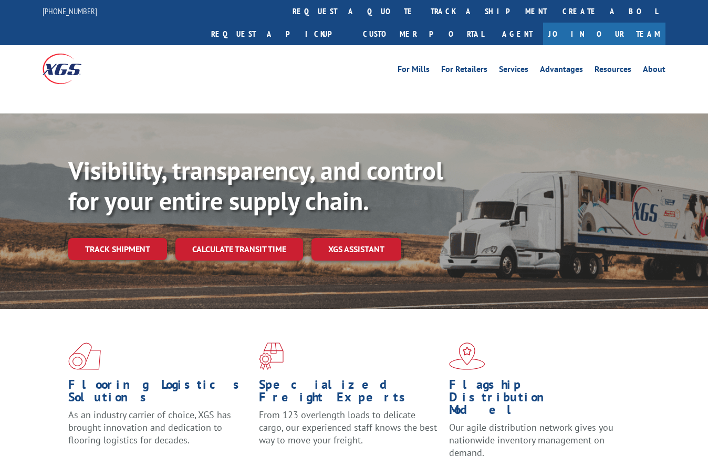 This screenshot has height=456, width=708. I want to click on img: xgs-icon-total-supply-chain-intelligence-red, so click(85, 356).